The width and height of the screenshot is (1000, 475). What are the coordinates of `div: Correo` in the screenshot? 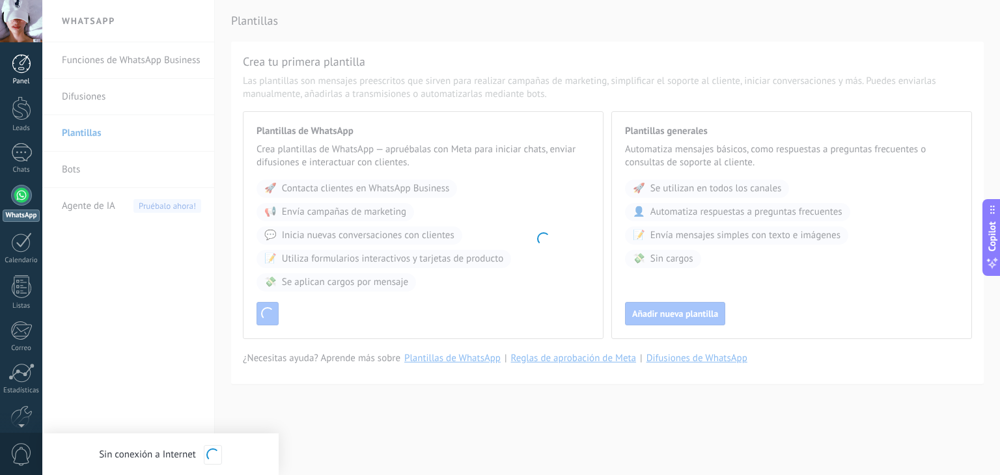 It's located at (21, 348).